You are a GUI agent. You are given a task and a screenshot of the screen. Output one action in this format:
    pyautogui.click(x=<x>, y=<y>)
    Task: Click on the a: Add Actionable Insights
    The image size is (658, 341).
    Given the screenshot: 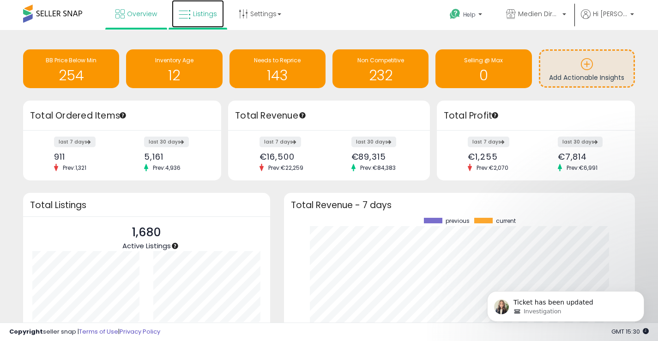 What is the action you would take?
    pyautogui.click(x=587, y=68)
    